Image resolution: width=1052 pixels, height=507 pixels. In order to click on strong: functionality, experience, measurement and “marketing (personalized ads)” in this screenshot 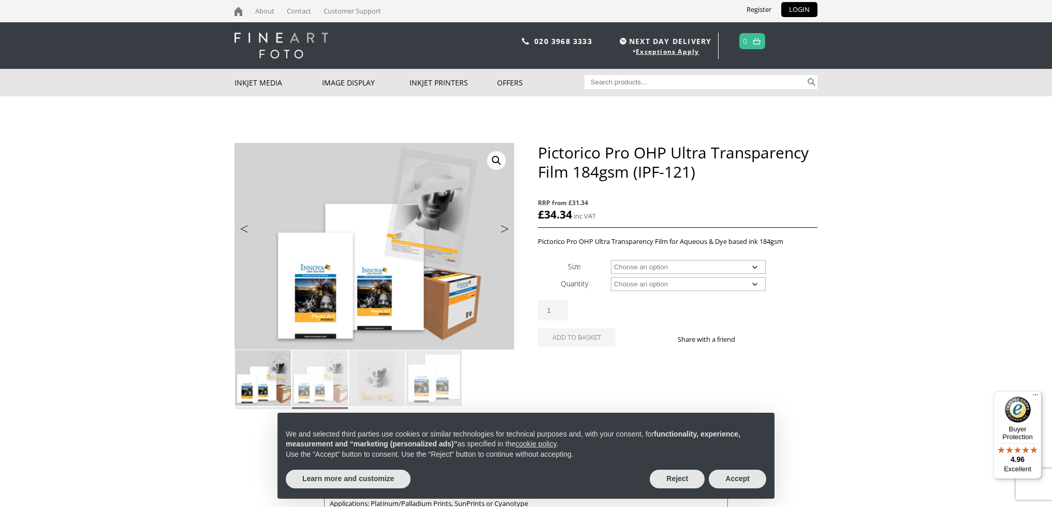, I will do `click(513, 439)`.